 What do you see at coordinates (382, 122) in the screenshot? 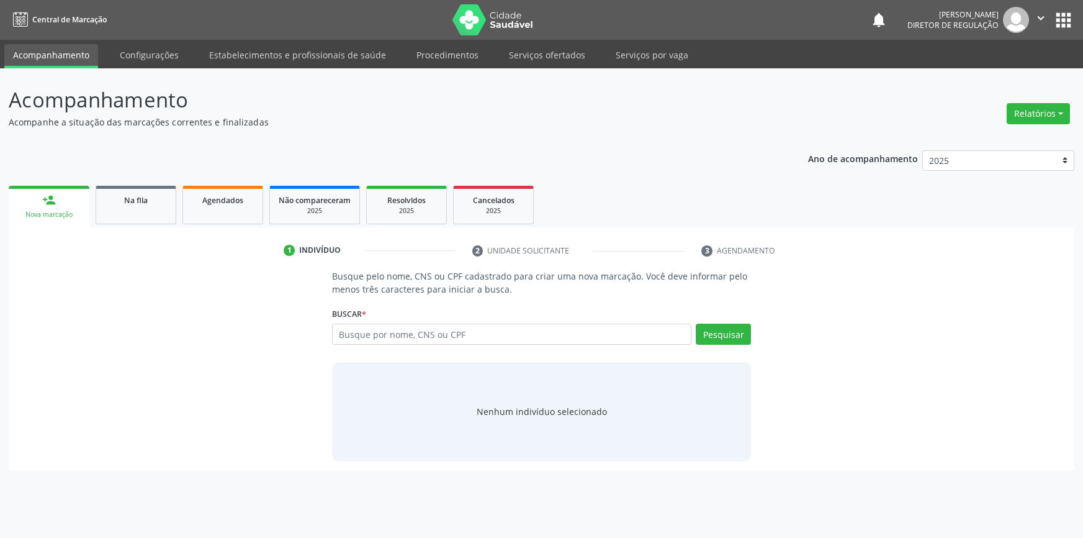
I see `p: Acompanhe a situação das marcações correntes e finalizadas` at bounding box center [382, 122].